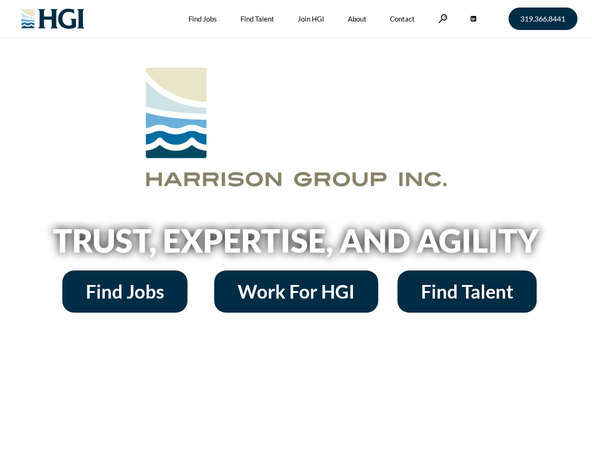  What do you see at coordinates (296, 241) in the screenshot?
I see `h2: Trust, Expertise, and Agility` at bounding box center [296, 241].